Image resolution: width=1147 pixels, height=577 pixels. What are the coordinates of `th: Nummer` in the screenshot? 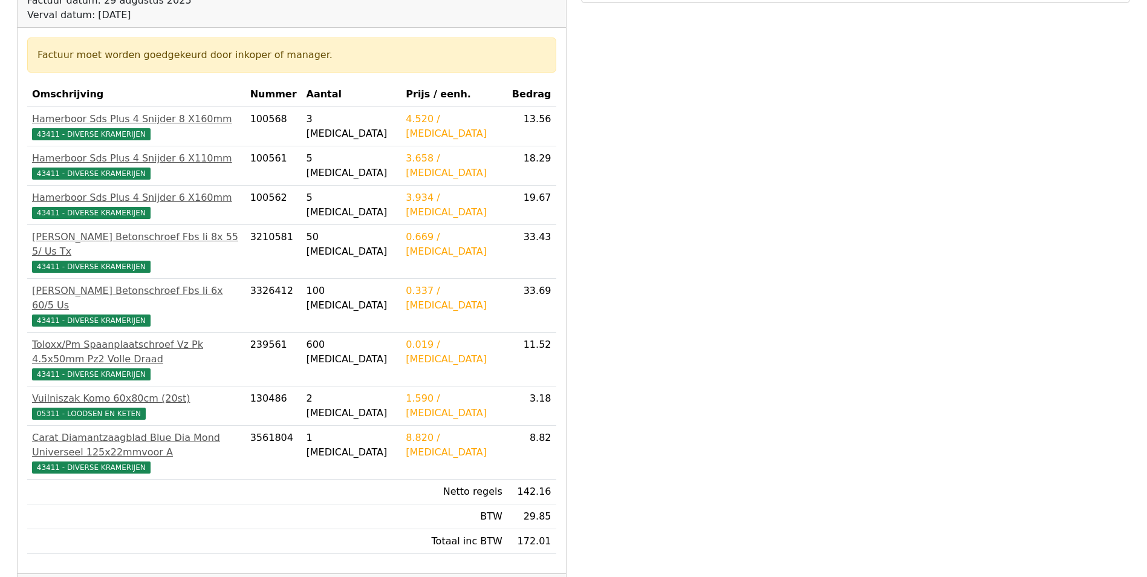 It's located at (273, 94).